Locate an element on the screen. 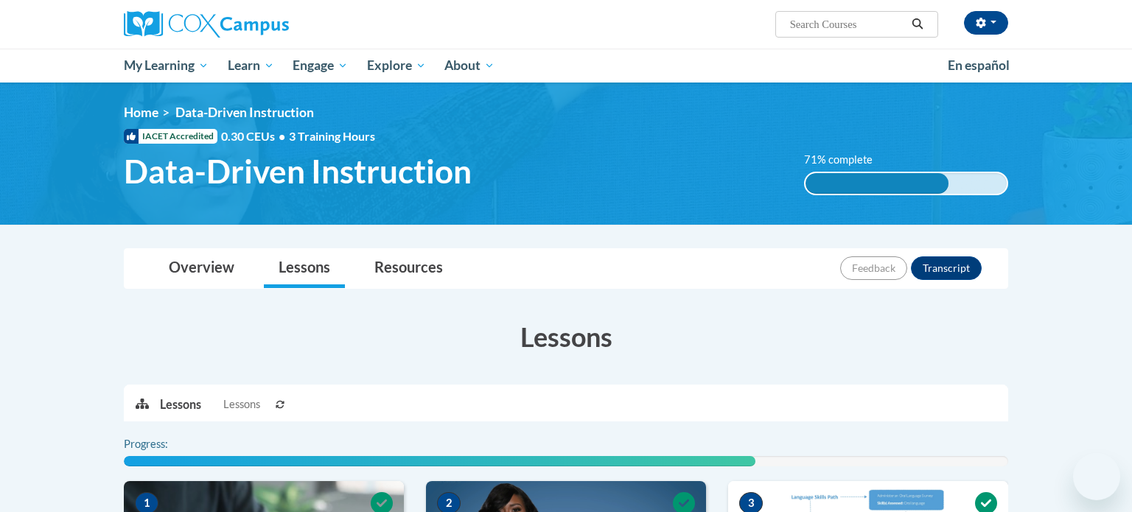 Image resolution: width=1132 pixels, height=512 pixels. span: 0.30 CEUs is located at coordinates (255, 136).